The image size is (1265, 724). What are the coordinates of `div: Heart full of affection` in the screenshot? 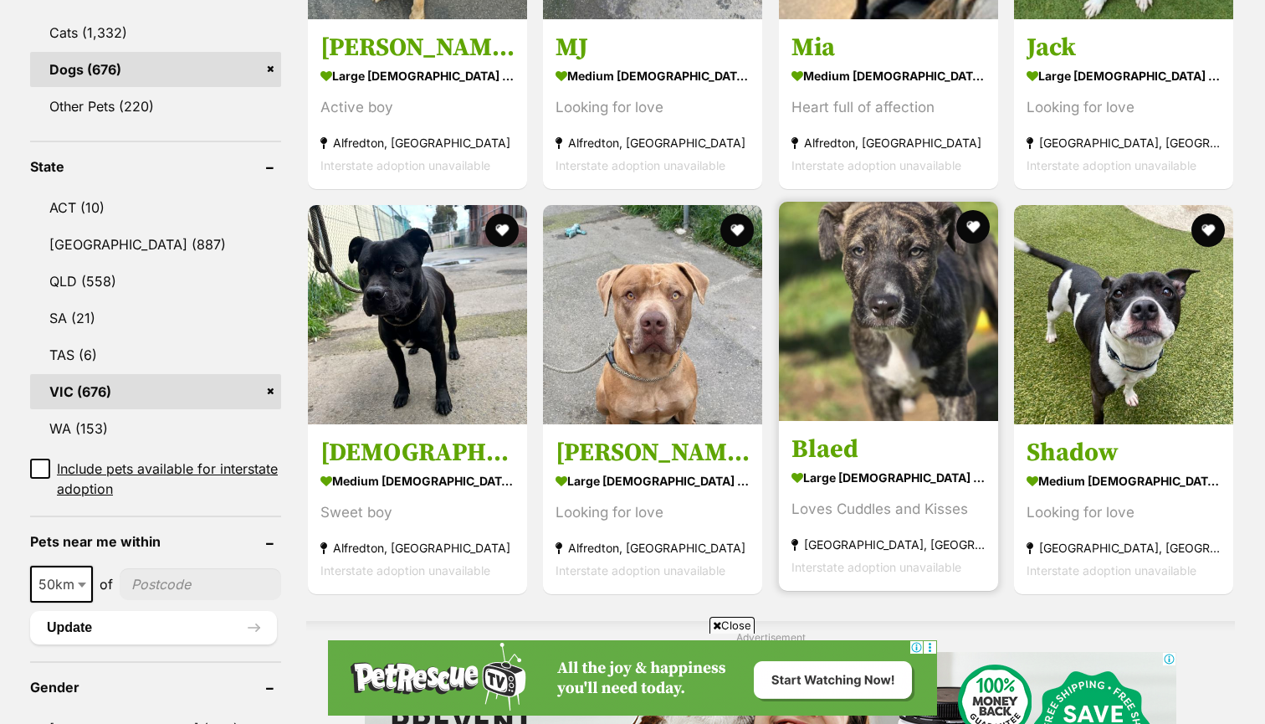 It's located at (888, 107).